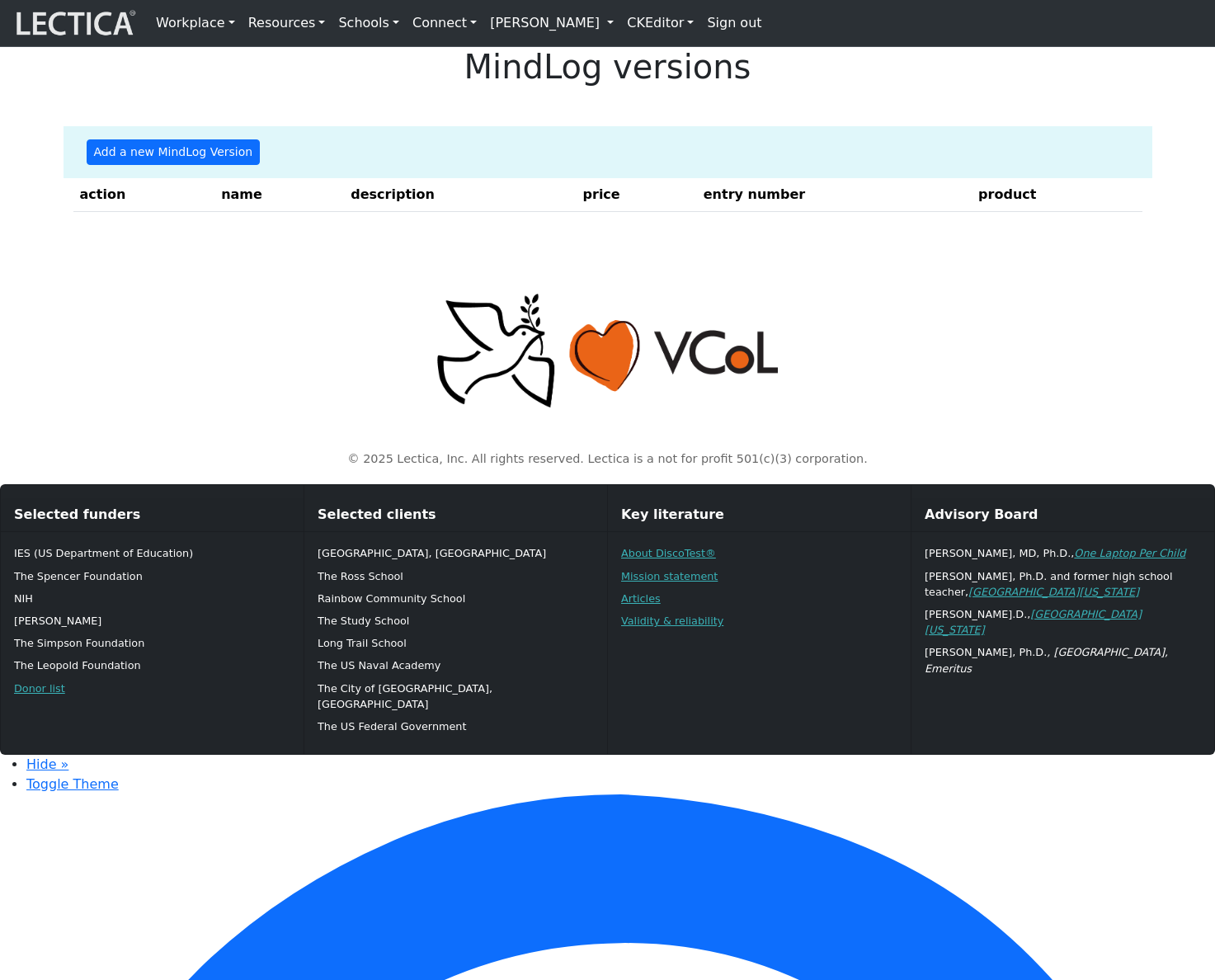 The image size is (1215, 980). Describe the element at coordinates (455, 598) in the screenshot. I see `p: Rainbow Community School` at that location.